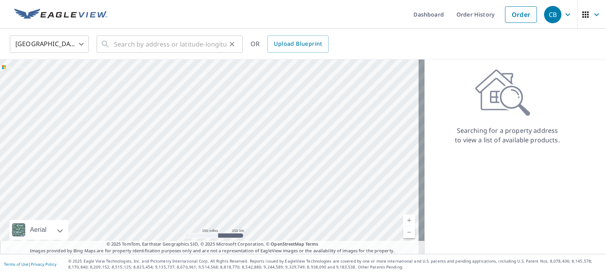 The height and width of the screenshot is (274, 606). Describe the element at coordinates (290, 44) in the screenshot. I see `div: OR` at that location.